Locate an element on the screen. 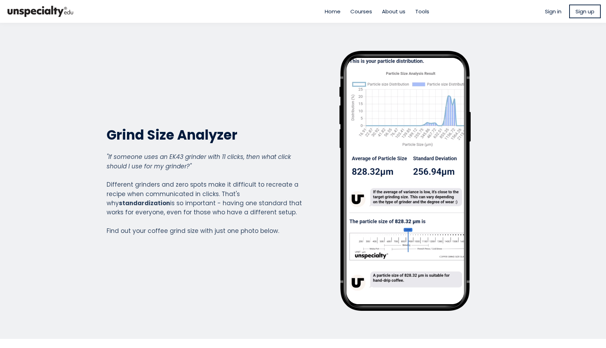 The image size is (606, 348). a: Sign up is located at coordinates (585, 11).